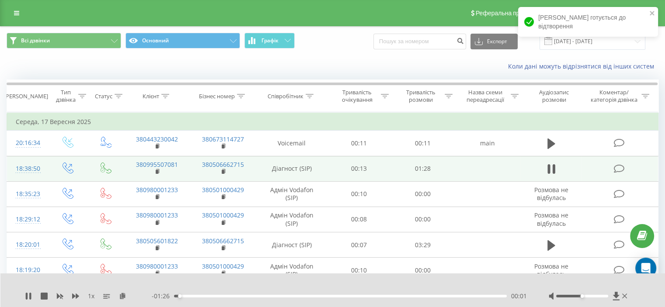 The width and height of the screenshot is (665, 307). What do you see at coordinates (269, 41) in the screenshot?
I see `button: Графік` at bounding box center [269, 41].